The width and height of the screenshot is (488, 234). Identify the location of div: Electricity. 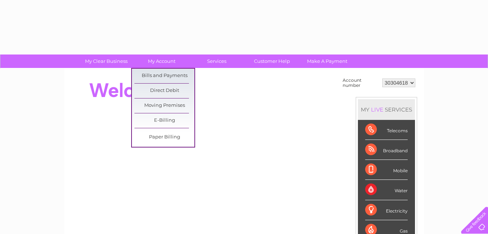
(386, 210).